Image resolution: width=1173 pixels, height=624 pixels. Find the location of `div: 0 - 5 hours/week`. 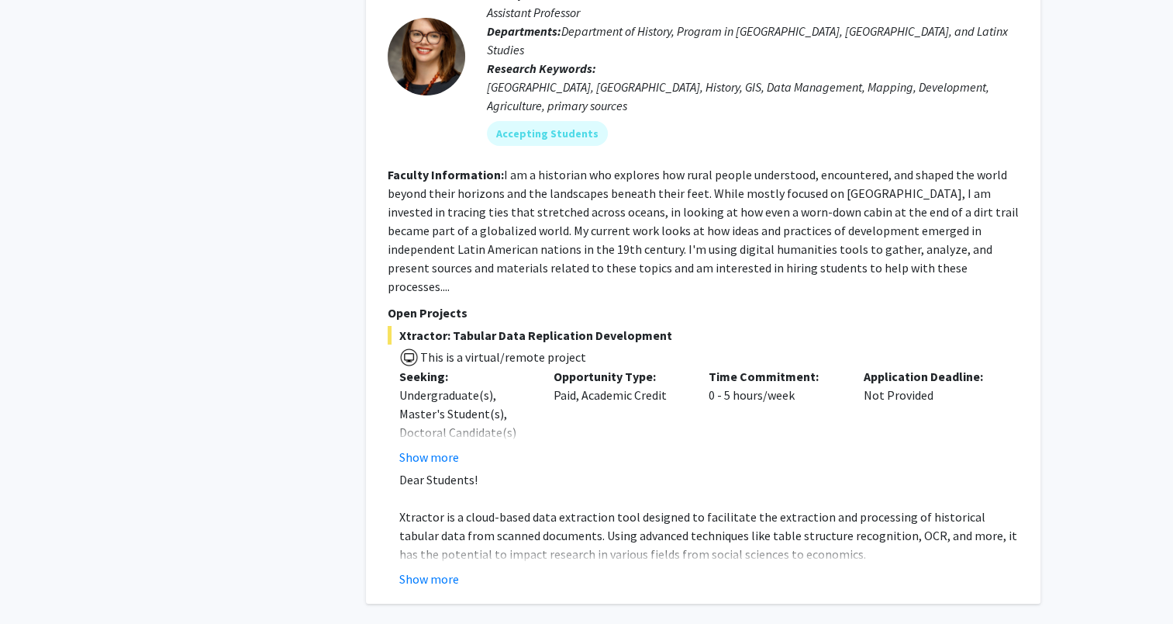

div: 0 - 5 hours/week is located at coordinates (775, 416).